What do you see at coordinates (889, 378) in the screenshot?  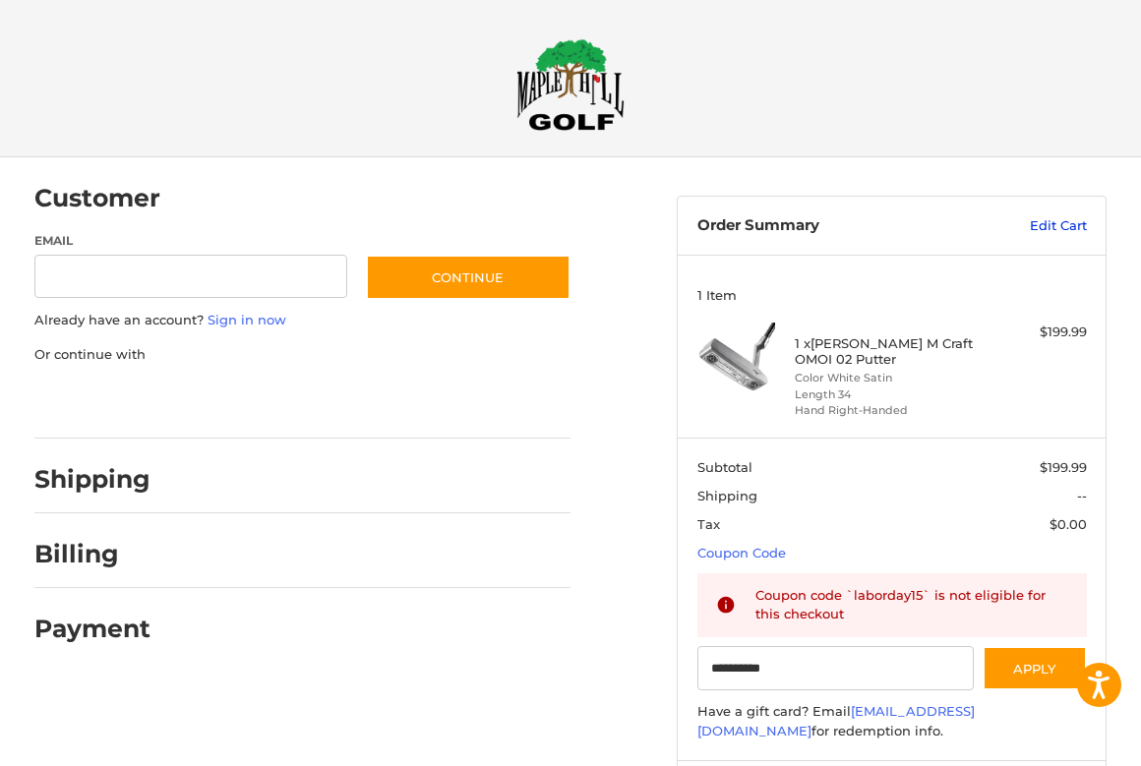 I see `li: Color White Satin` at bounding box center [889, 378].